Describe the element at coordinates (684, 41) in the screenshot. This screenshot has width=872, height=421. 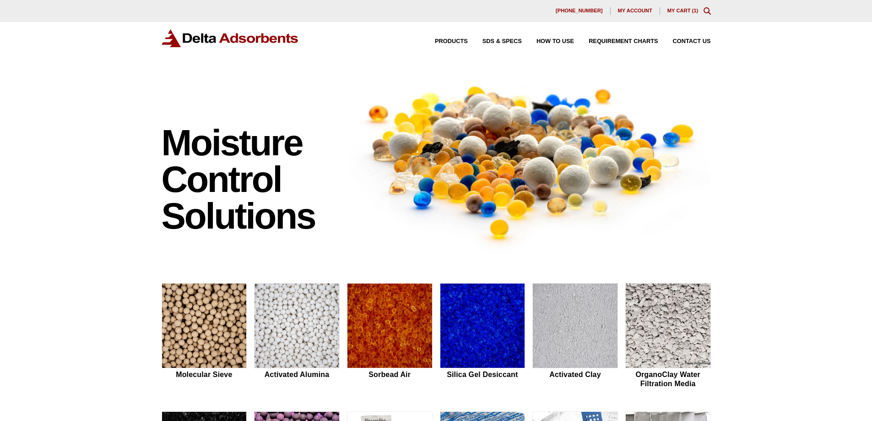
I see `a: Contact Us` at that location.